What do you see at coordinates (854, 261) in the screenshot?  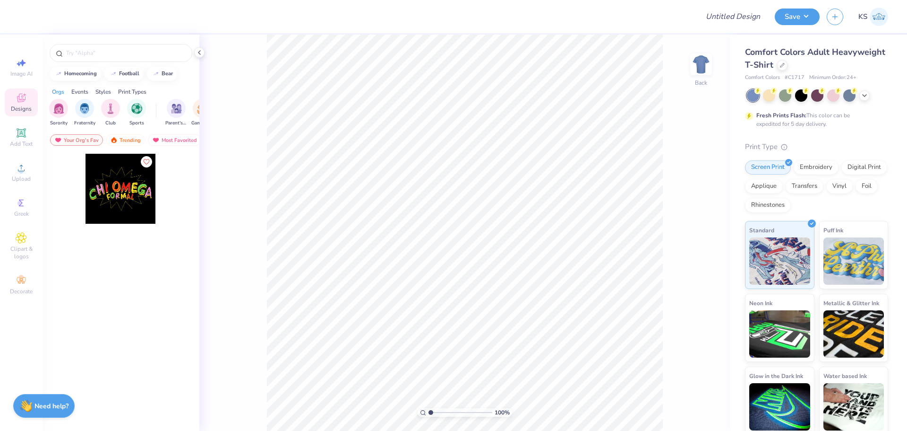 I see `img: Puff Ink` at bounding box center [854, 261].